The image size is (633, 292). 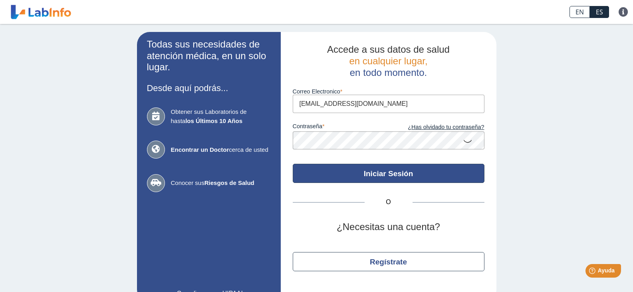 What do you see at coordinates (221, 183) in the screenshot?
I see `span: Conocer sus` at bounding box center [221, 183].